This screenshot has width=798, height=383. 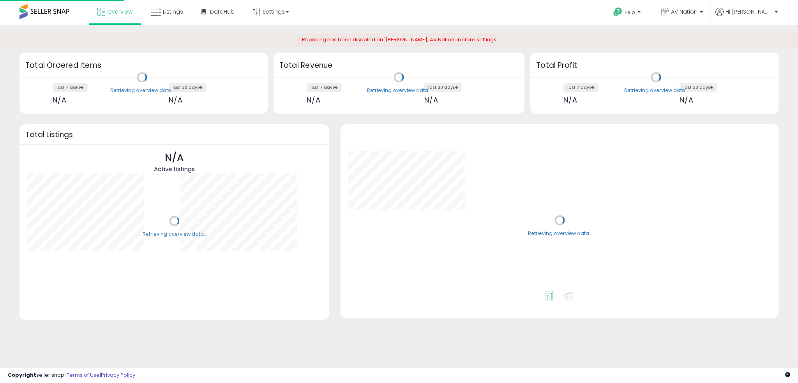 I want to click on a: Help, so click(x=628, y=13).